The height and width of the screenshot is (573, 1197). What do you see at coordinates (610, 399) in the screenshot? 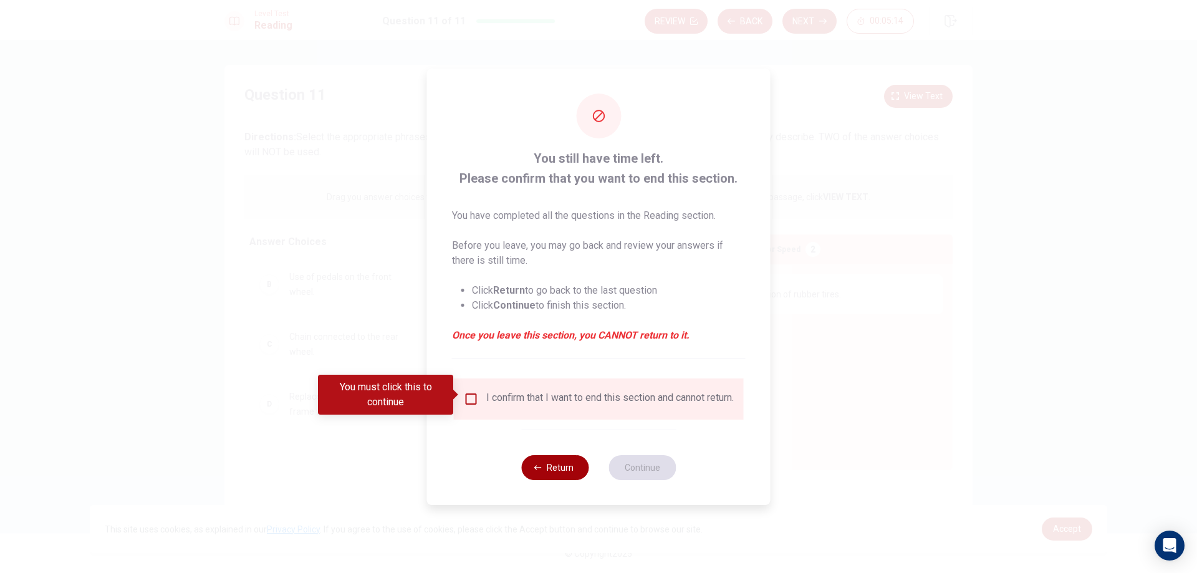
I see `div: I confirm that I want to end this section and cannot return.` at bounding box center [610, 399].